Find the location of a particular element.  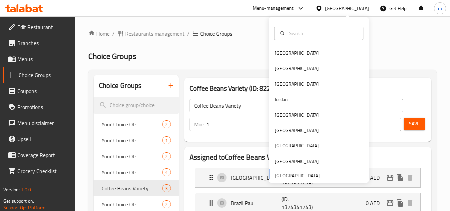

span: Menus is located at coordinates (44, 59).